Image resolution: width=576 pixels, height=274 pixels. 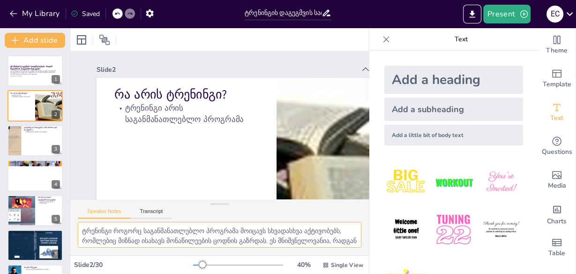 I want to click on span: Charts, so click(x=557, y=221).